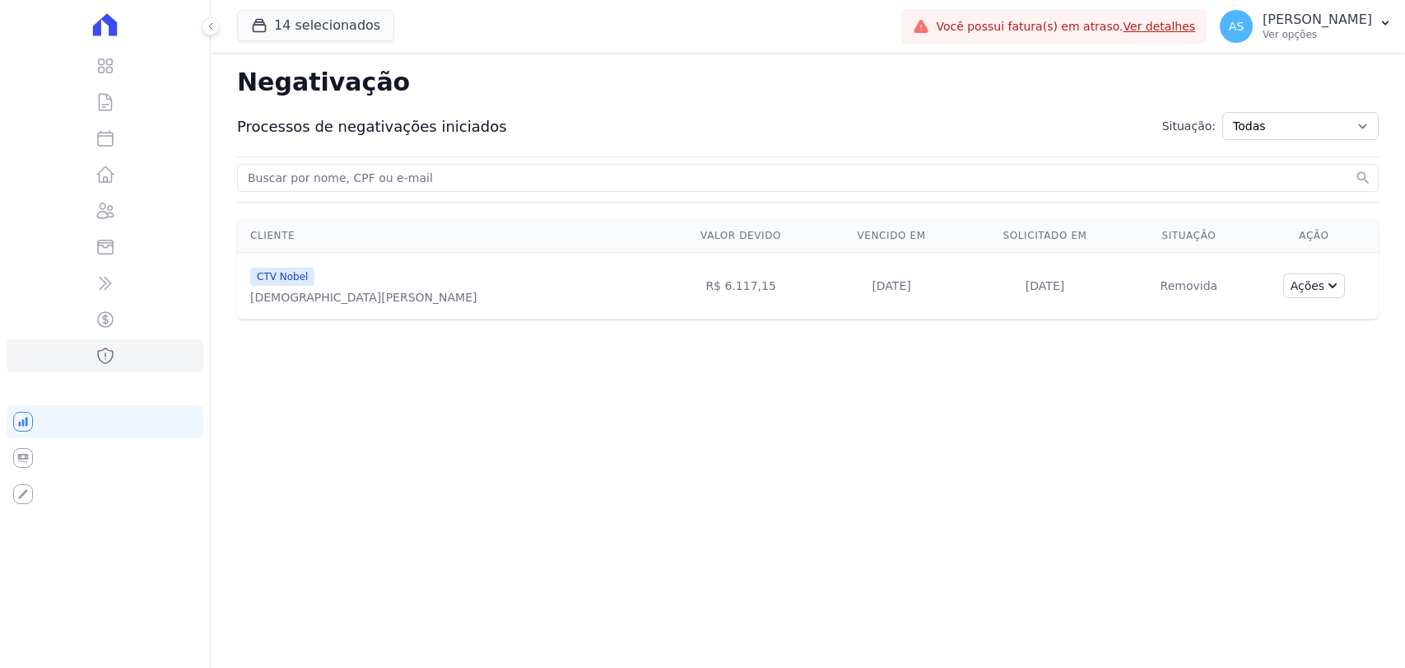 The image size is (1405, 668). Describe the element at coordinates (1314, 235) in the screenshot. I see `th: Ação` at that location.